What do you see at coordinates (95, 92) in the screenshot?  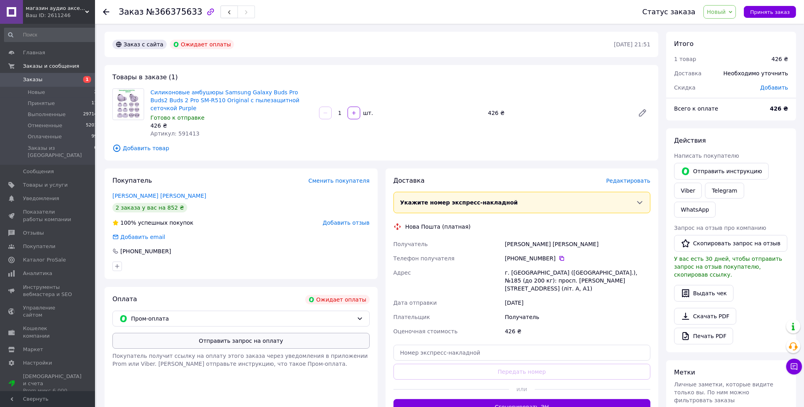 I see `span: 2` at bounding box center [95, 92].